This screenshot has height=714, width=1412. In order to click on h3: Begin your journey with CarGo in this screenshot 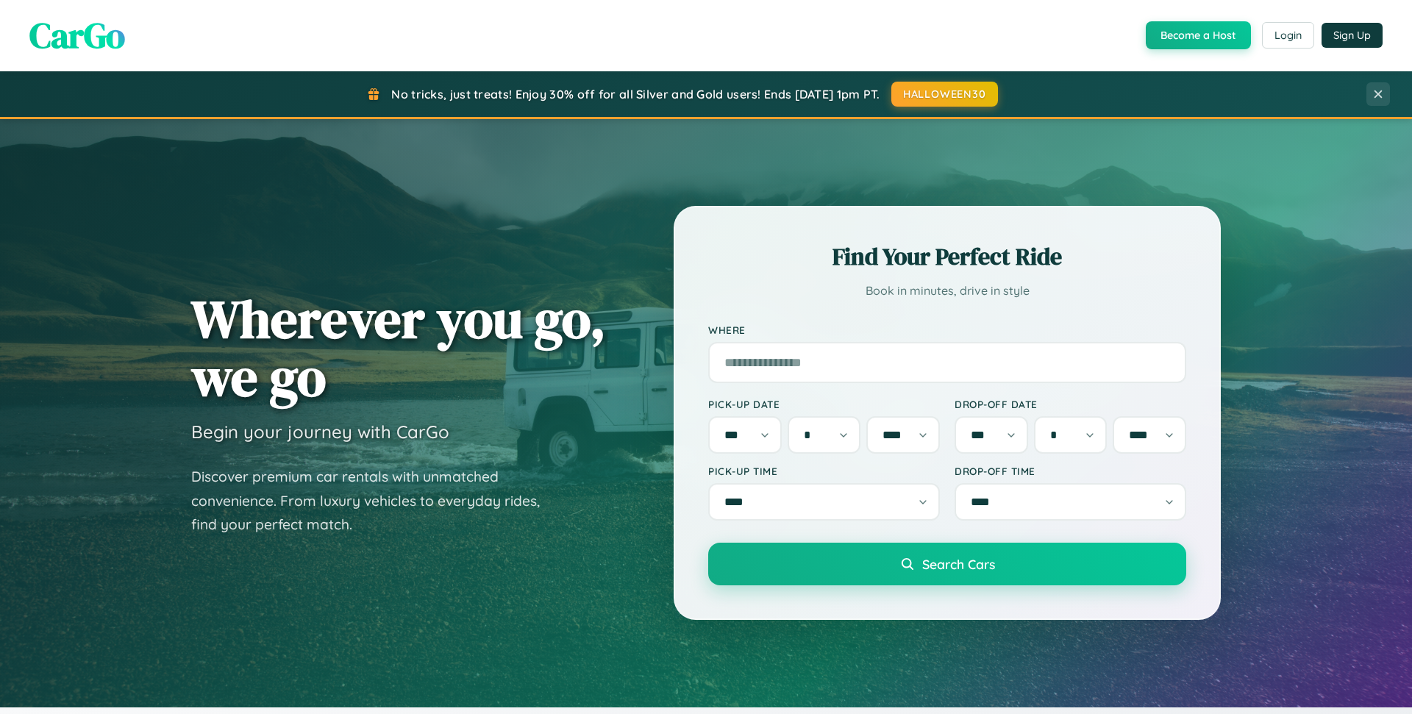, I will do `click(320, 432)`.